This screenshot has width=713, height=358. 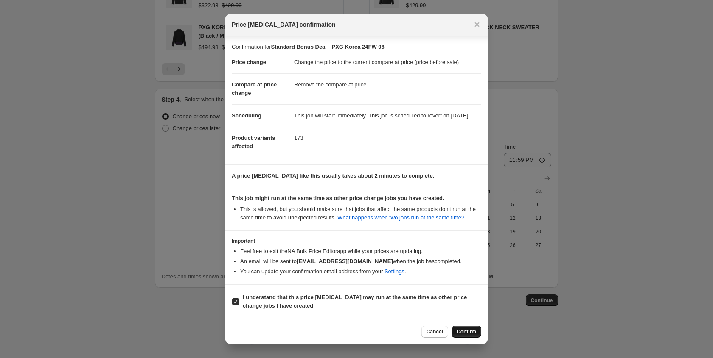 What do you see at coordinates (466, 332) in the screenshot?
I see `span: Confirm` at bounding box center [466, 332].